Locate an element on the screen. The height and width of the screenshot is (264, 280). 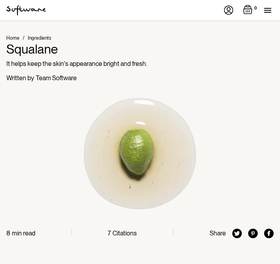
a: Open empty cart is located at coordinates (250, 10).